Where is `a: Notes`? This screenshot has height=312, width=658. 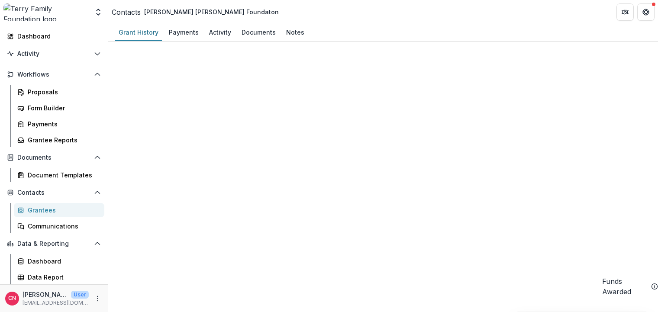 a: Notes is located at coordinates (295, 32).